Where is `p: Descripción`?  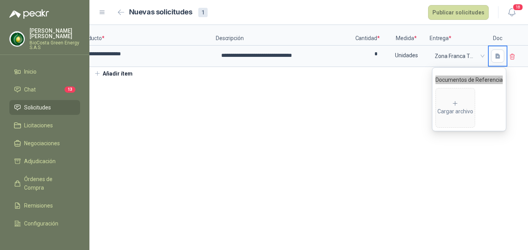
p: Descripción is located at coordinates (284, 35).